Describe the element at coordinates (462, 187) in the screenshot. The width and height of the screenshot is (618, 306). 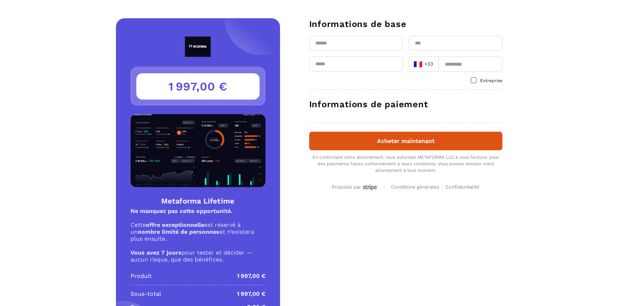
I see `span: Confidentialité` at that location.